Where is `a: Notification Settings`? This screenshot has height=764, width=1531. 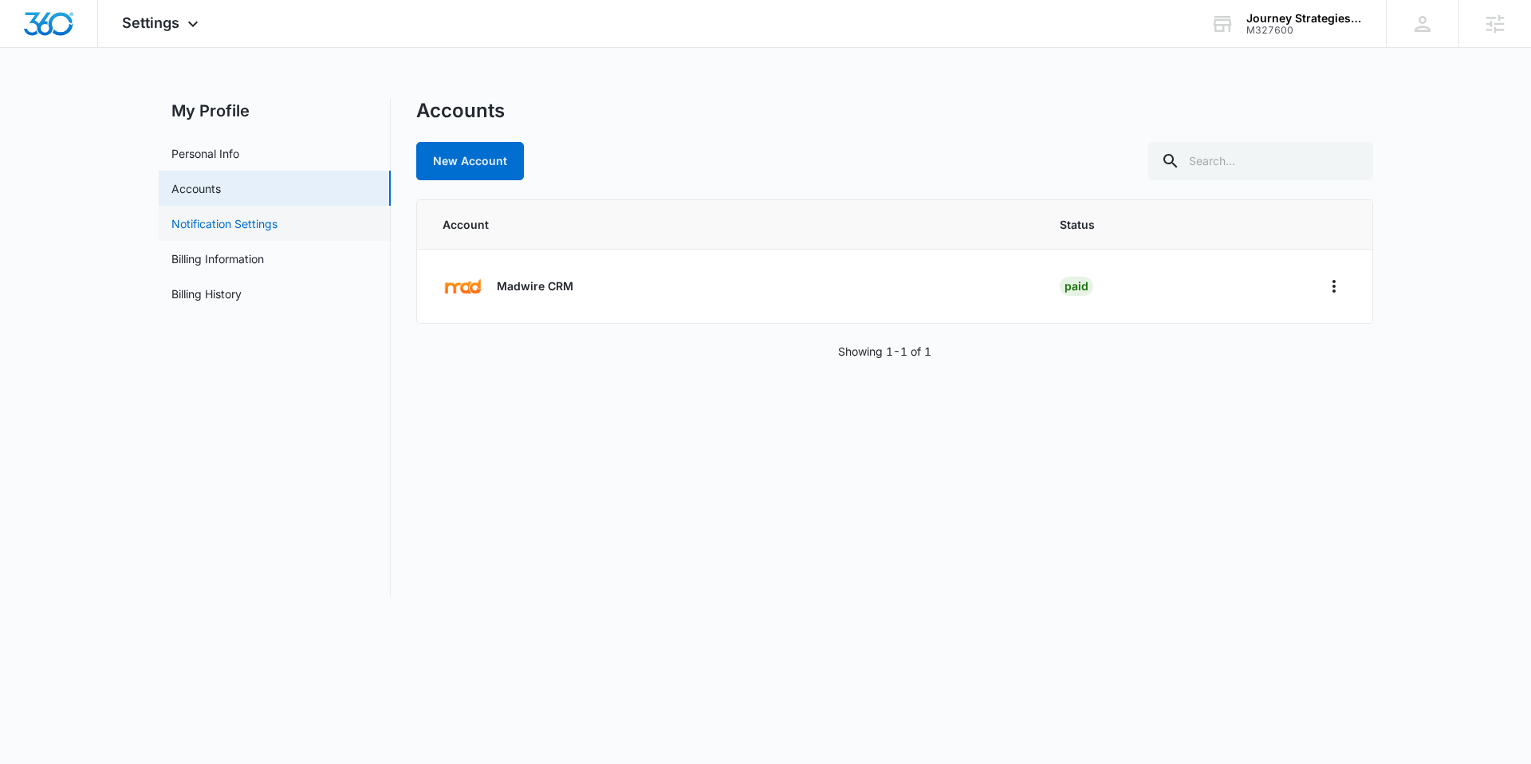
a: Notification Settings is located at coordinates (224, 223).